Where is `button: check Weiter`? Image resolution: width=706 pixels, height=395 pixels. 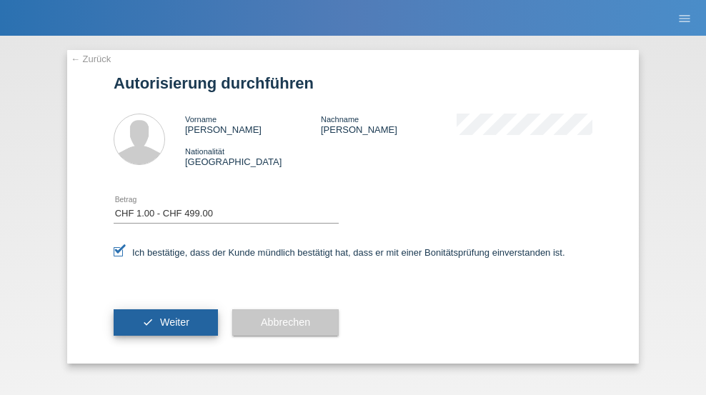 button: check Weiter is located at coordinates (166, 323).